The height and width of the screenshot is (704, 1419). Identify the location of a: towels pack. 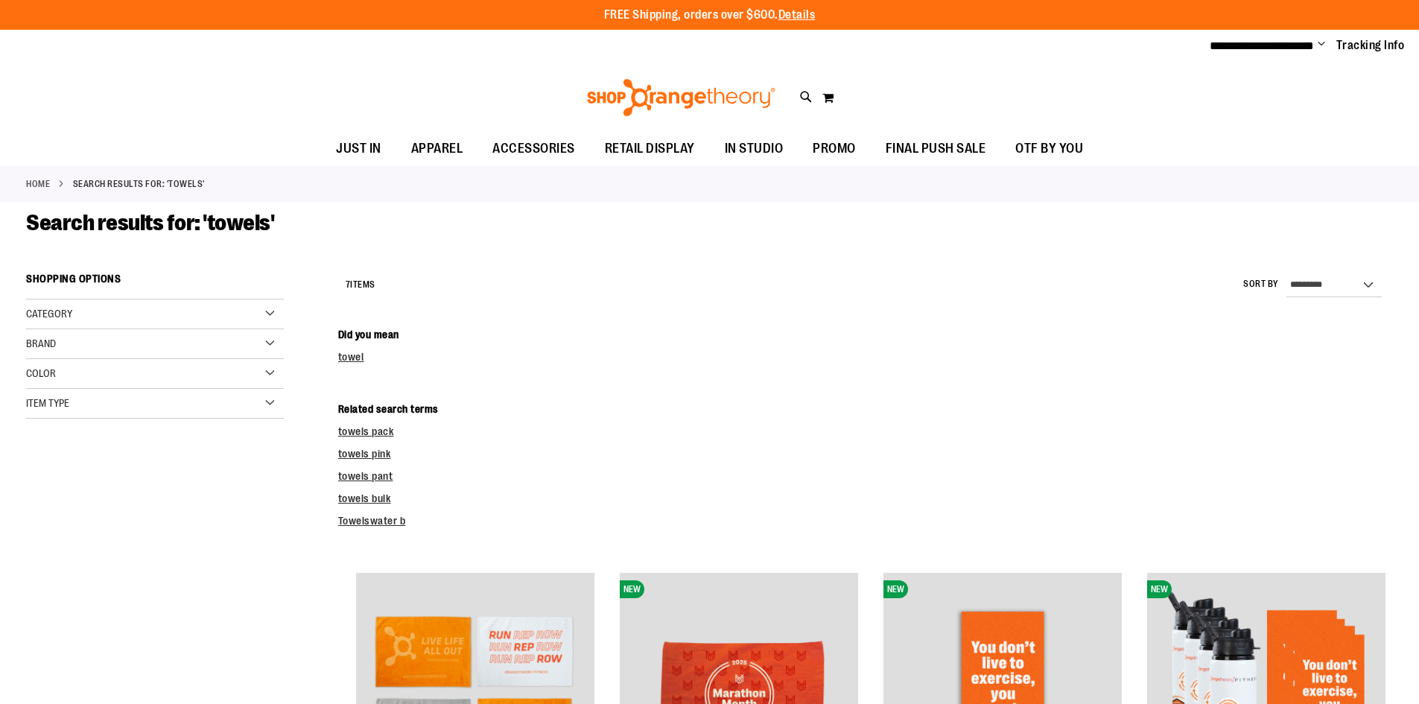
(366, 431).